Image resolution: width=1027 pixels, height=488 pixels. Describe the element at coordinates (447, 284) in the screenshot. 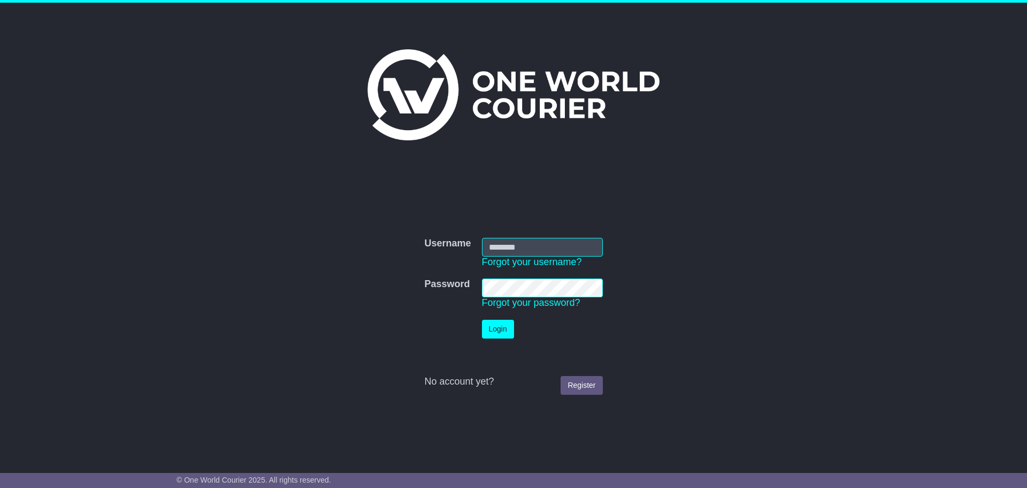

I see `label: Password` at that location.